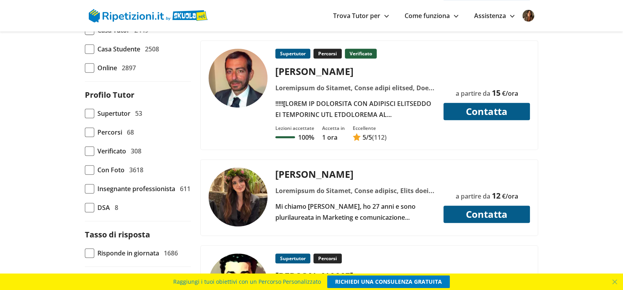 The width and height of the screenshot is (623, 290). Describe the element at coordinates (529, 16) in the screenshot. I see `img: user avatar` at that location.